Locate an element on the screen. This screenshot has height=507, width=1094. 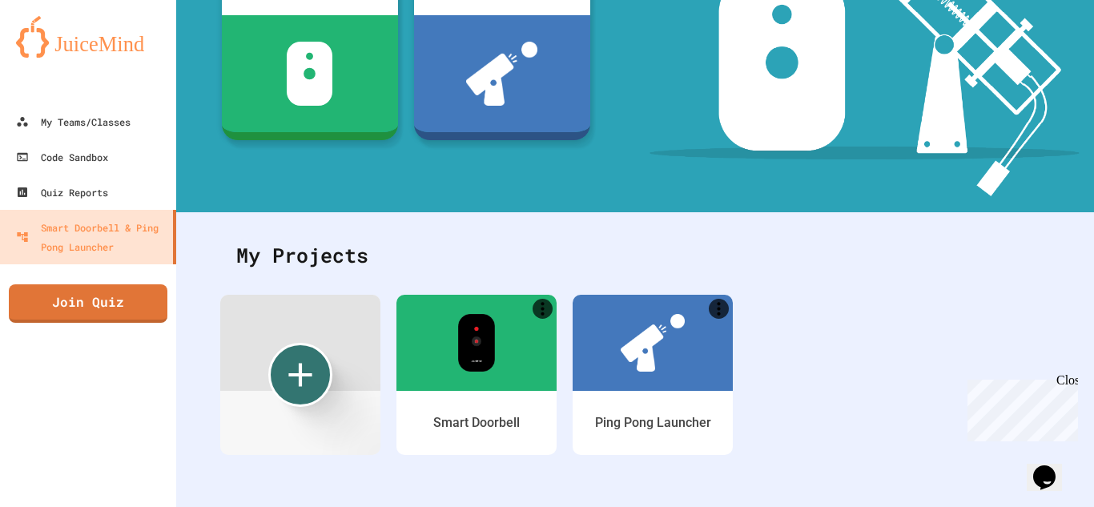
img: logo-orange.svg is located at coordinates (88, 37).